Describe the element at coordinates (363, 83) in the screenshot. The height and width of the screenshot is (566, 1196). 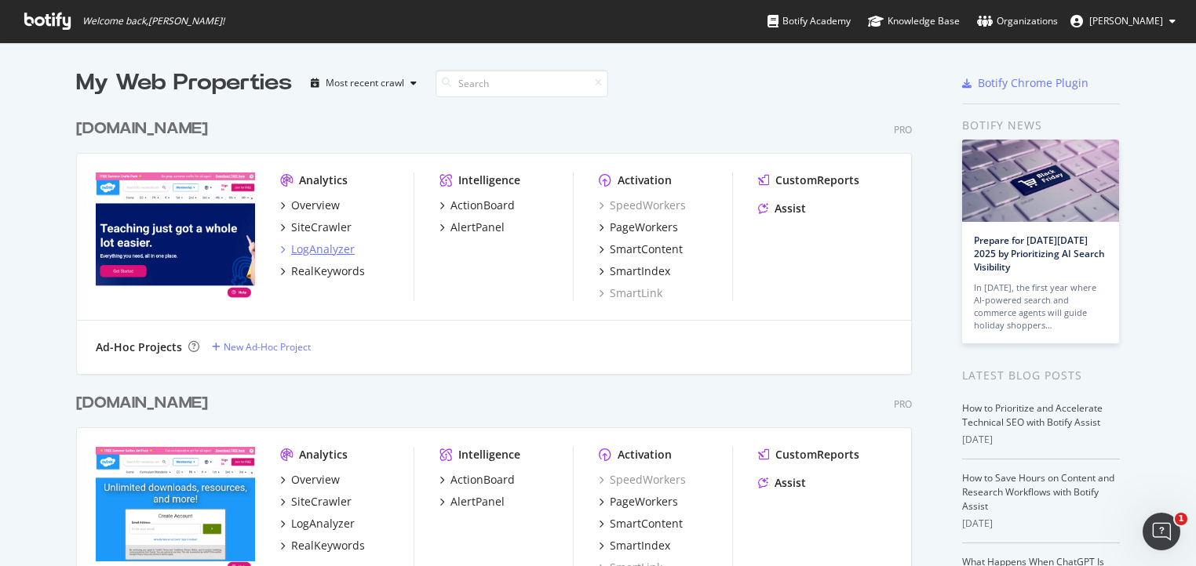
I see `button: Most recent crawl` at that location.